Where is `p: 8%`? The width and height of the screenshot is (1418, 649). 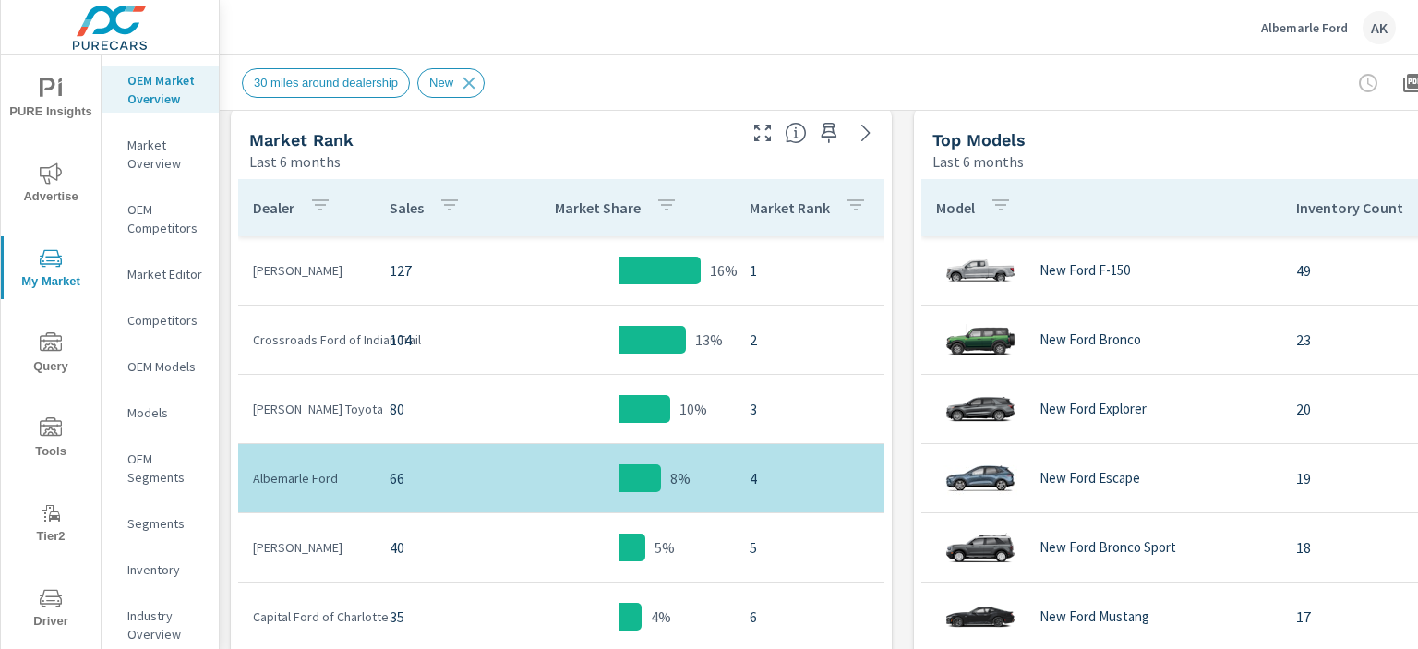
p: 8% is located at coordinates (680, 478).